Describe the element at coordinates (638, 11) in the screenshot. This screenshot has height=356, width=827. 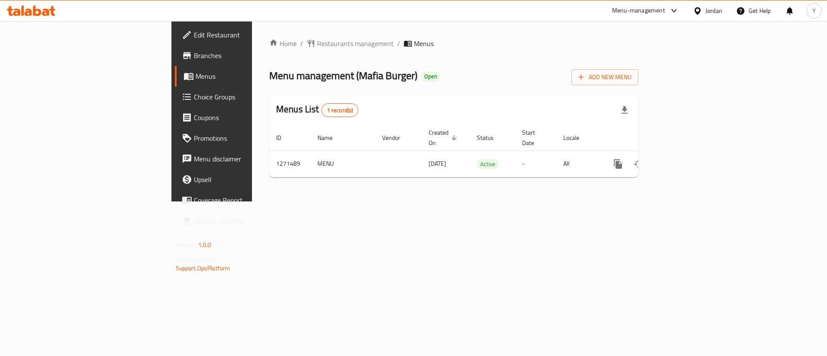
I see `div: Menu-management` at that location.